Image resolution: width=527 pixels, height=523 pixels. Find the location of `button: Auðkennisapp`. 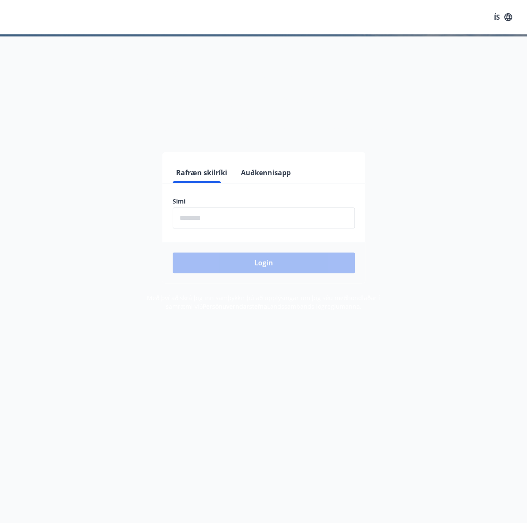

button: Auðkennisapp is located at coordinates (266, 173).